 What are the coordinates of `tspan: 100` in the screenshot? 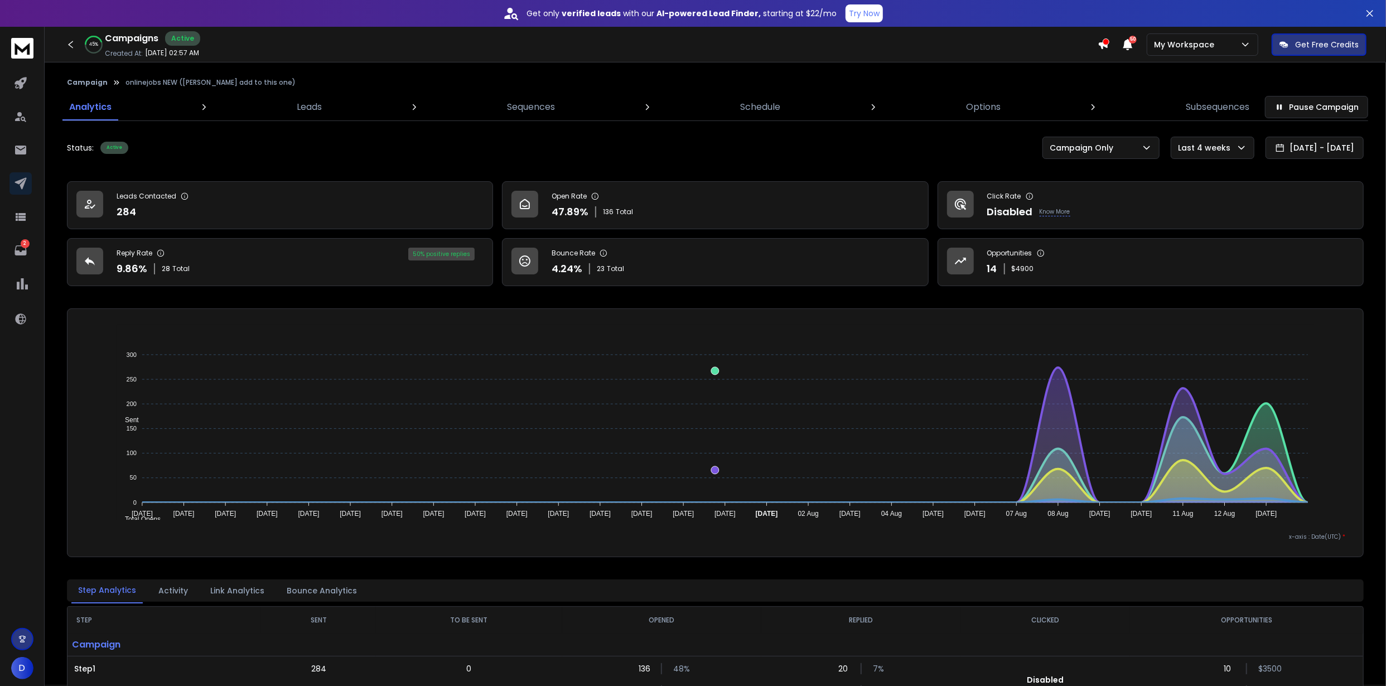 It's located at (132, 453).